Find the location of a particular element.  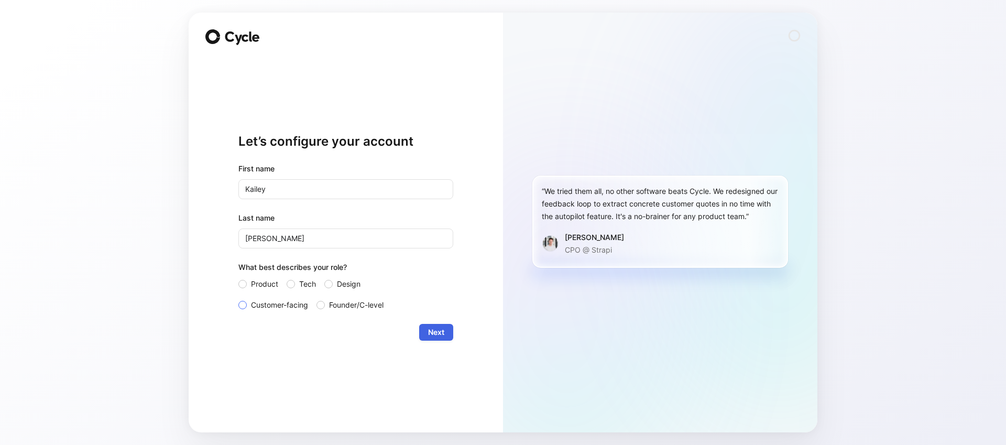

div: What best describes your role? is located at coordinates (346, 269).